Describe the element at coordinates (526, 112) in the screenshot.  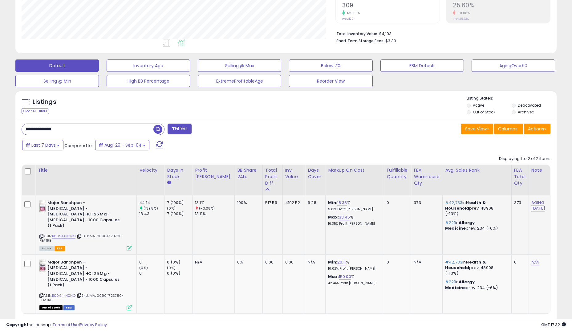
I see `label: Archived` at that location.